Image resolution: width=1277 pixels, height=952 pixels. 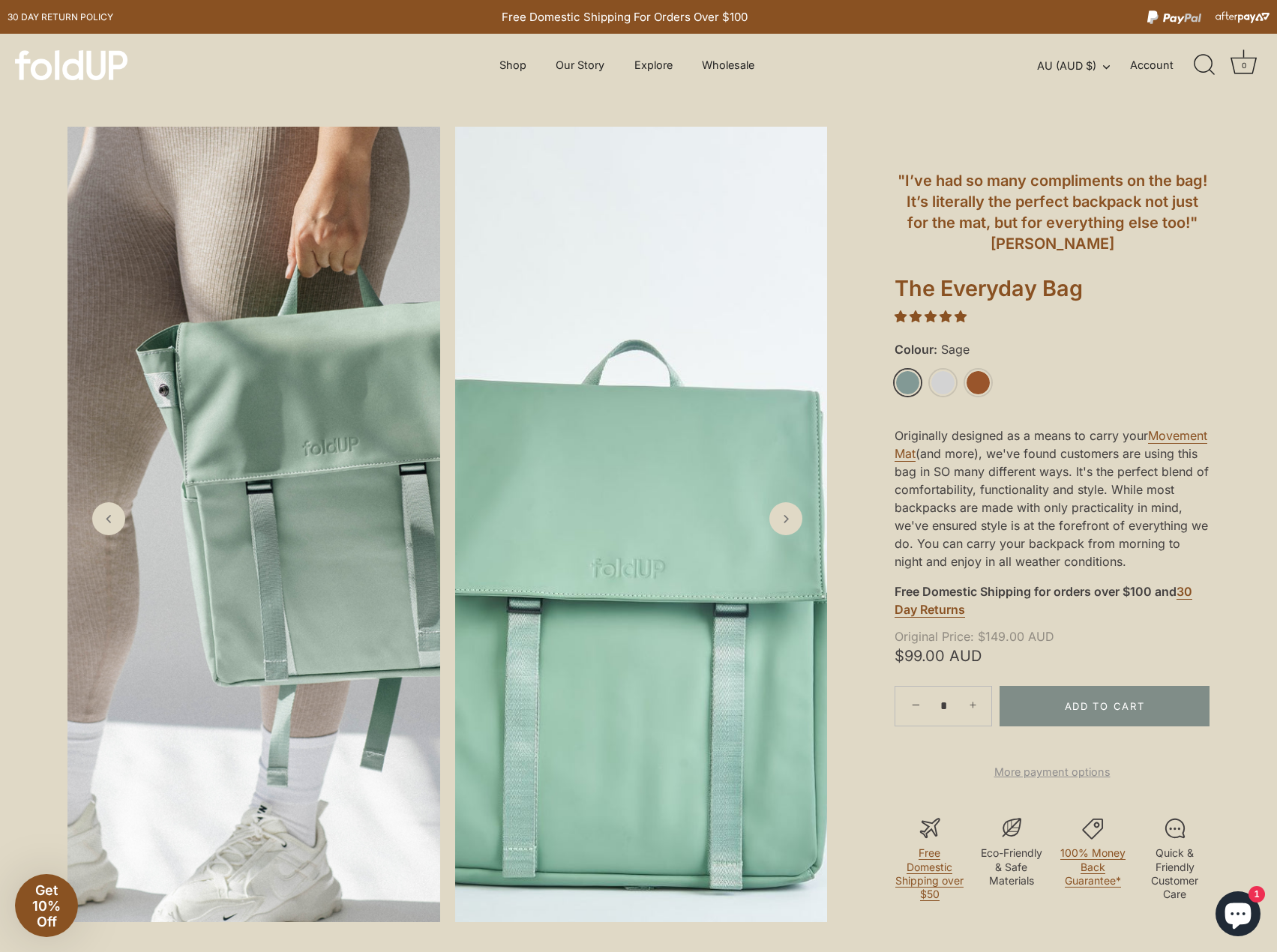 I want to click on a: Light Grey, so click(x=943, y=383).